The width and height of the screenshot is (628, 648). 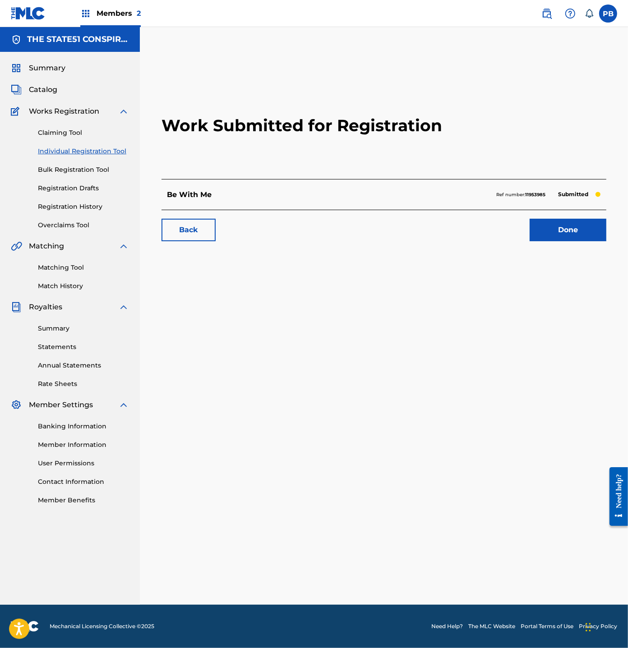 I want to click on a: Summary, so click(x=83, y=328).